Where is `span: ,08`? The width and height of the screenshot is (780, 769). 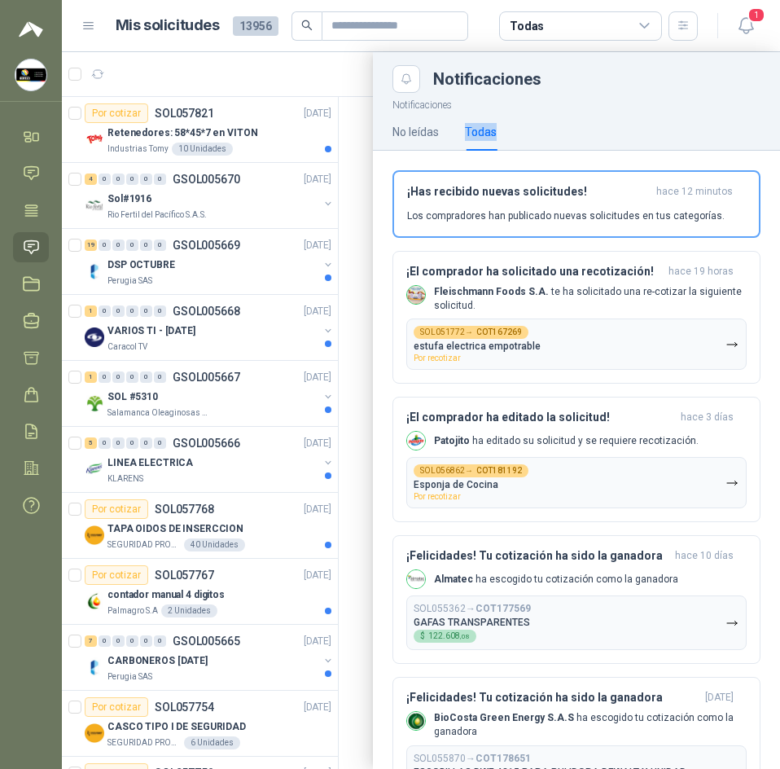 span: ,08 is located at coordinates (465, 636).